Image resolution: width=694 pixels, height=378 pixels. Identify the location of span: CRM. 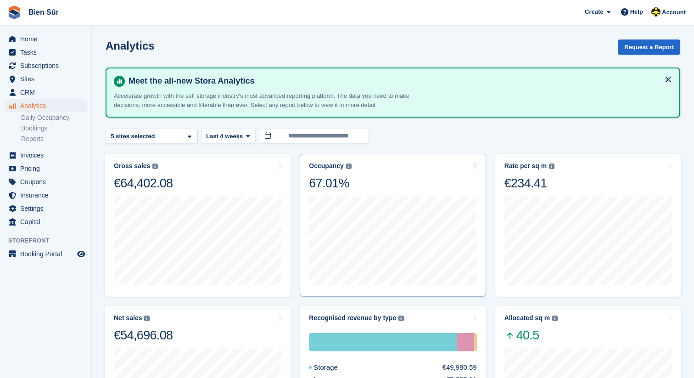
(48, 92).